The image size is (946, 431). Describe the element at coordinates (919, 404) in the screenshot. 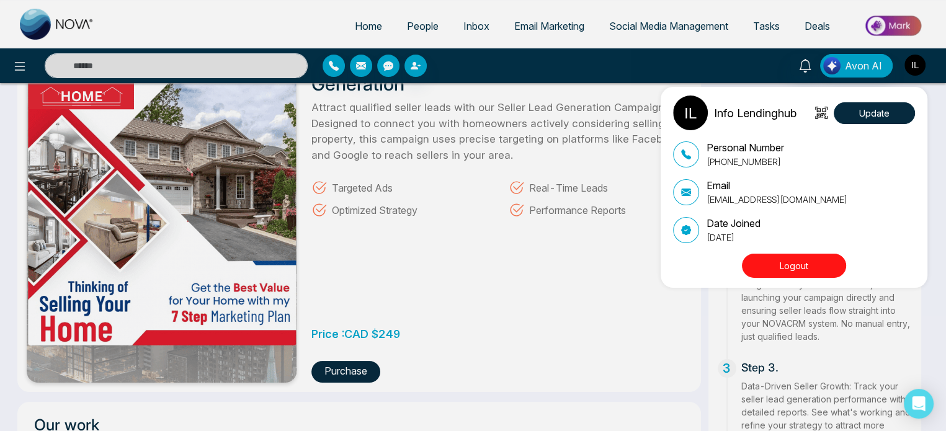

I see `div: Open Intercom Messenger` at that location.